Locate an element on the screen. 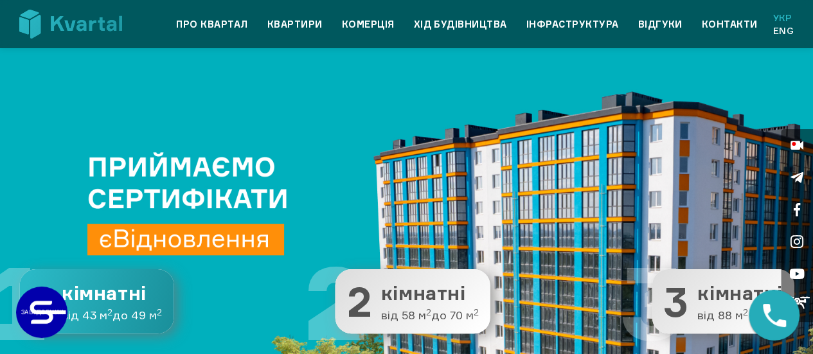 This screenshot has height=354, width=813. a: Комерція is located at coordinates (368, 24).